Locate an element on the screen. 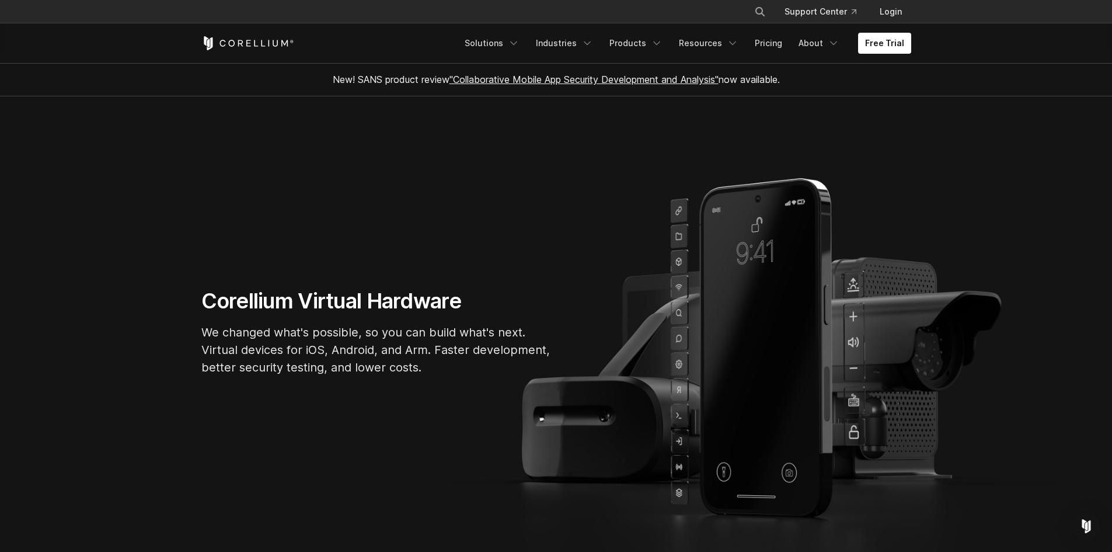 The height and width of the screenshot is (552, 1112). a: About is located at coordinates (819, 43).